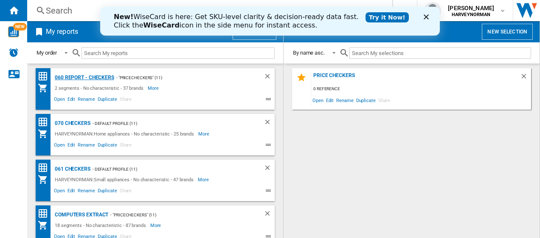 The image size is (540, 238). What do you see at coordinates (80, 215) in the screenshot?
I see `div: Computers extract` at bounding box center [80, 215].